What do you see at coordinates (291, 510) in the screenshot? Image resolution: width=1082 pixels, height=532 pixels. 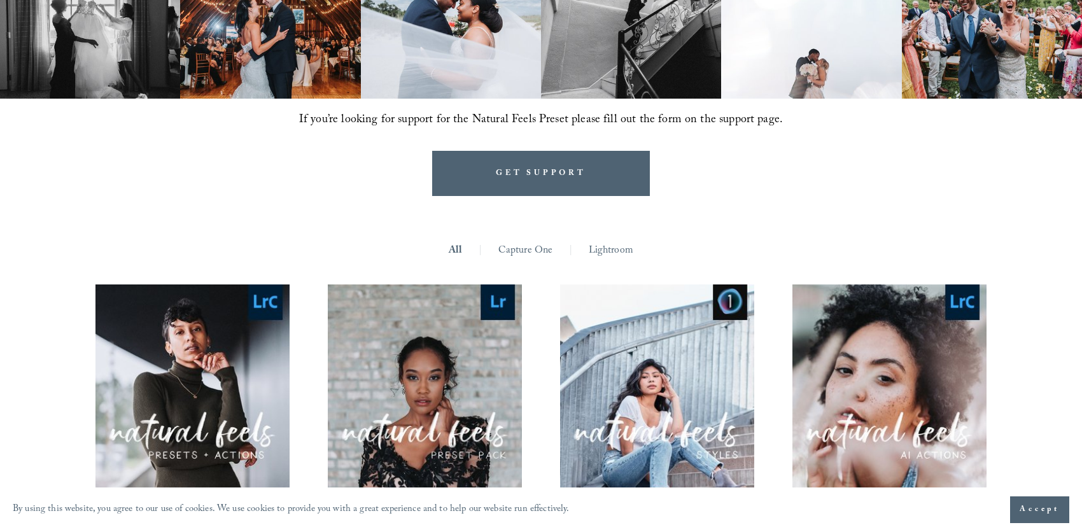 I see `p: By using this website, you agree to our use of cookies. We use cookies to provide you with a grea...` at bounding box center [291, 510].